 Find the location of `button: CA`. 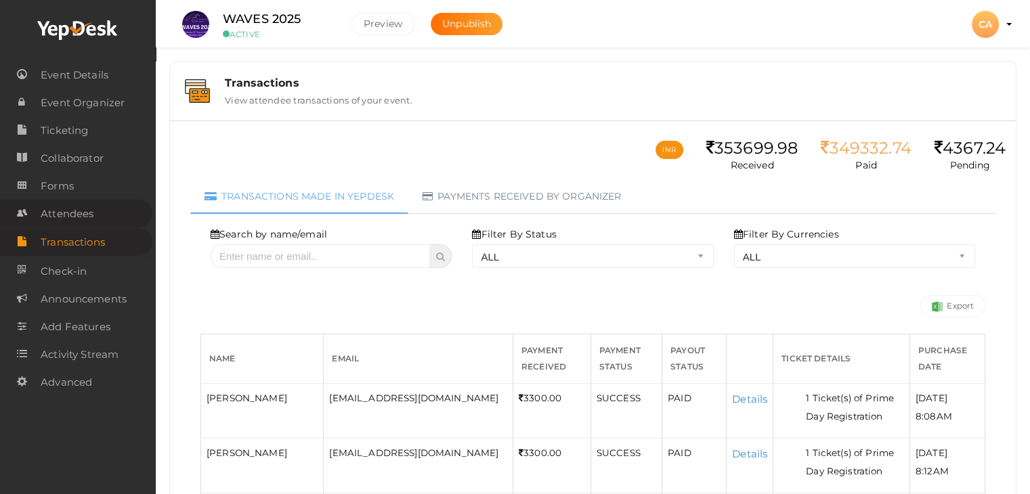

button: CA is located at coordinates (985, 24).